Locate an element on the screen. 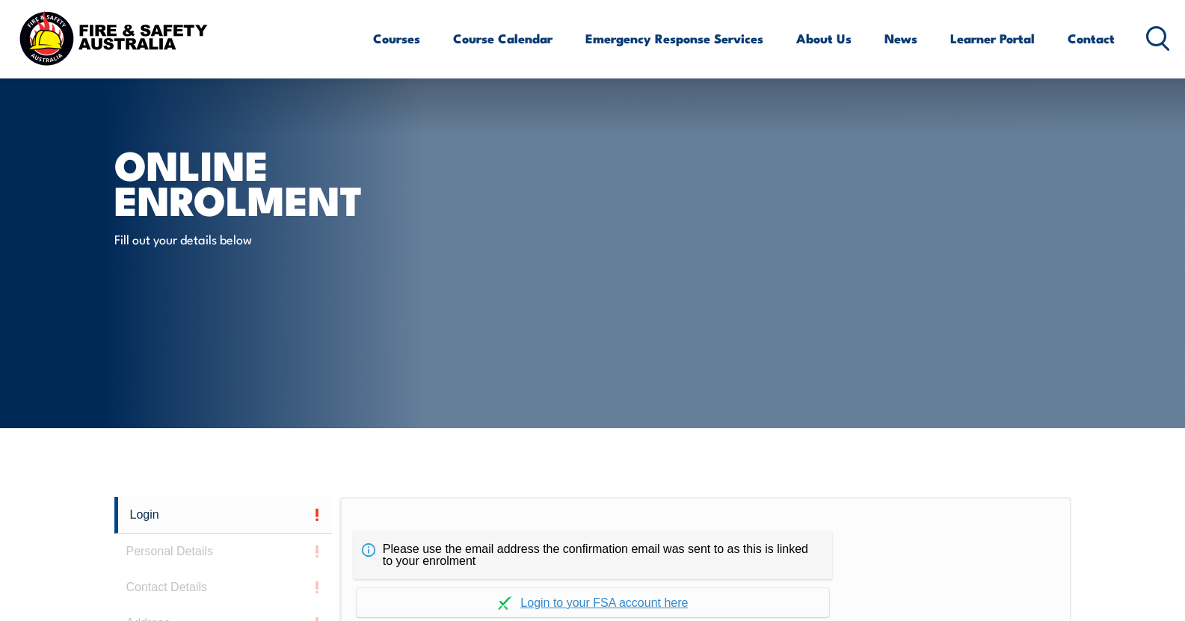 The width and height of the screenshot is (1185, 621). a: Emergency Response Services is located at coordinates (674, 38).